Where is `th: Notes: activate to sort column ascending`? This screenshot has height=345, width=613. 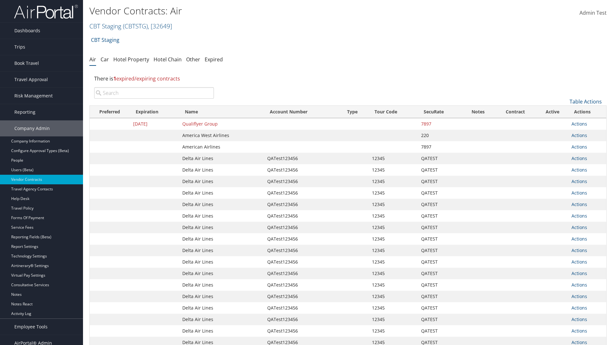 th: Notes: activate to sort column ascending is located at coordinates (478, 112).